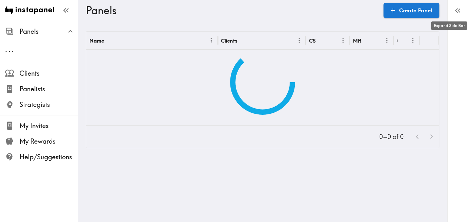 This screenshot has width=468, height=222. I want to click on span: Panels, so click(48, 32).